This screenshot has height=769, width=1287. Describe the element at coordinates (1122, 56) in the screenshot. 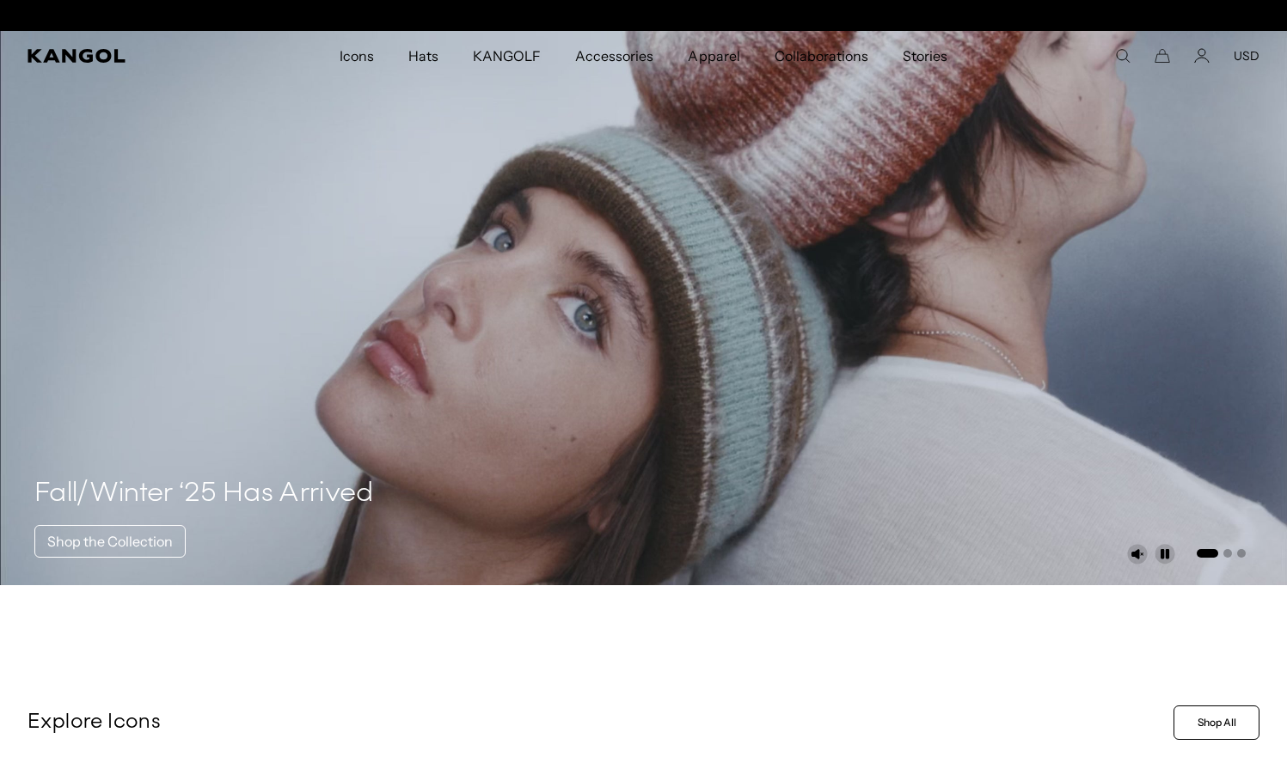

I see `summary: Search here` at that location.